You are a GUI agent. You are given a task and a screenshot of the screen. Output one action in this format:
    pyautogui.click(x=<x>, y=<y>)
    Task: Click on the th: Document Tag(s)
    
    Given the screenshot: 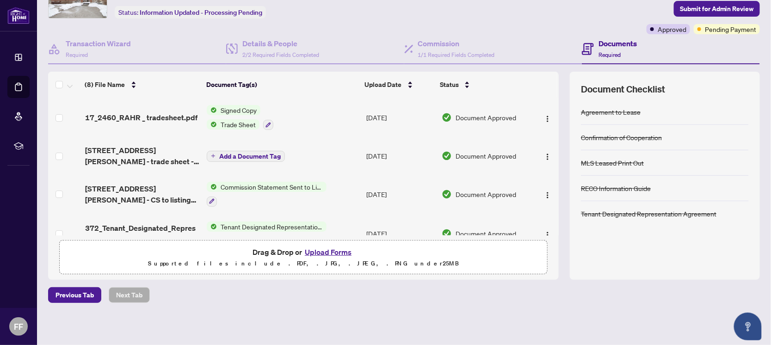 What is the action you would take?
    pyautogui.click(x=282, y=85)
    